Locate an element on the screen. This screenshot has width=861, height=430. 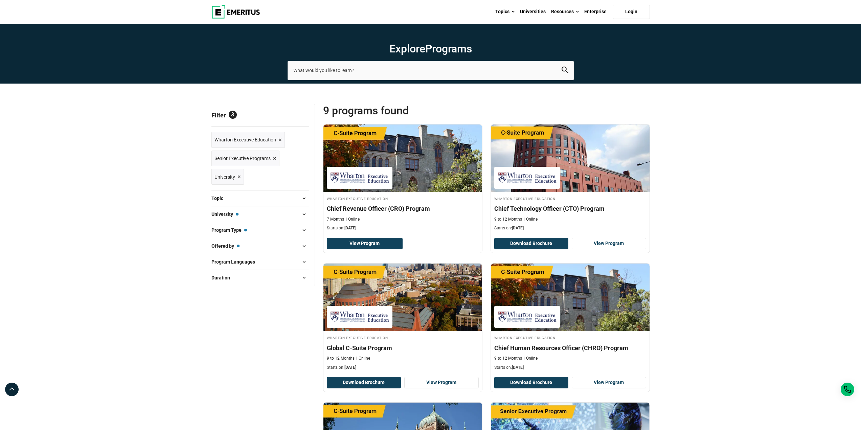
span: Reset all is located at coordinates (299, 116).